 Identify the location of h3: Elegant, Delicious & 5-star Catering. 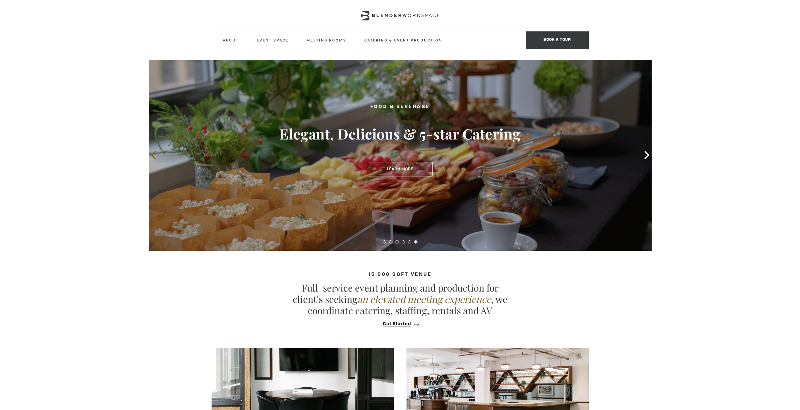
(400, 134).